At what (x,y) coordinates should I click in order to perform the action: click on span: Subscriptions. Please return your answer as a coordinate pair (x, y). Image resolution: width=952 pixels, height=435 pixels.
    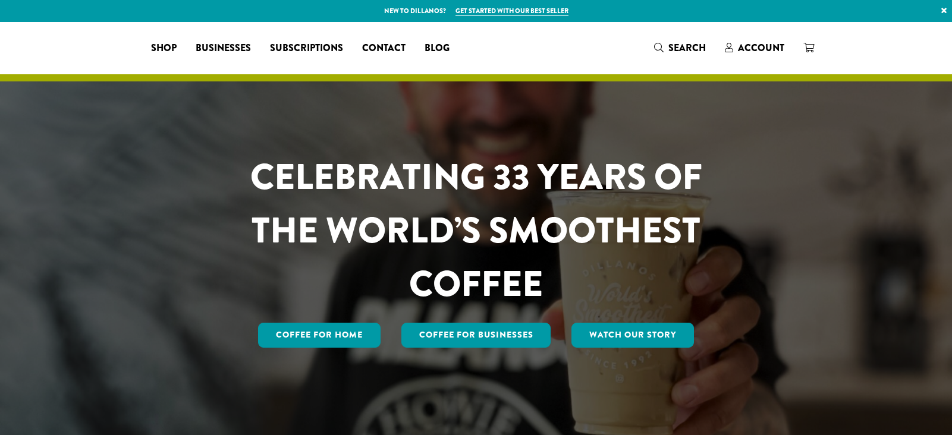
    Looking at the image, I should click on (306, 48).